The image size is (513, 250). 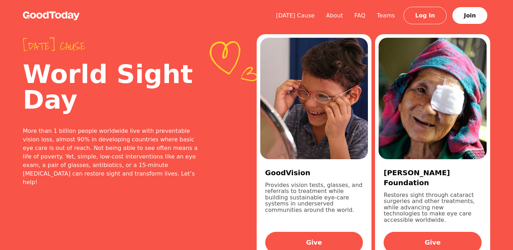 What do you see at coordinates (314, 98) in the screenshot?
I see `img: 84225a54-186e-4401-a195-1da75c3ee893.jpg` at bounding box center [314, 98].